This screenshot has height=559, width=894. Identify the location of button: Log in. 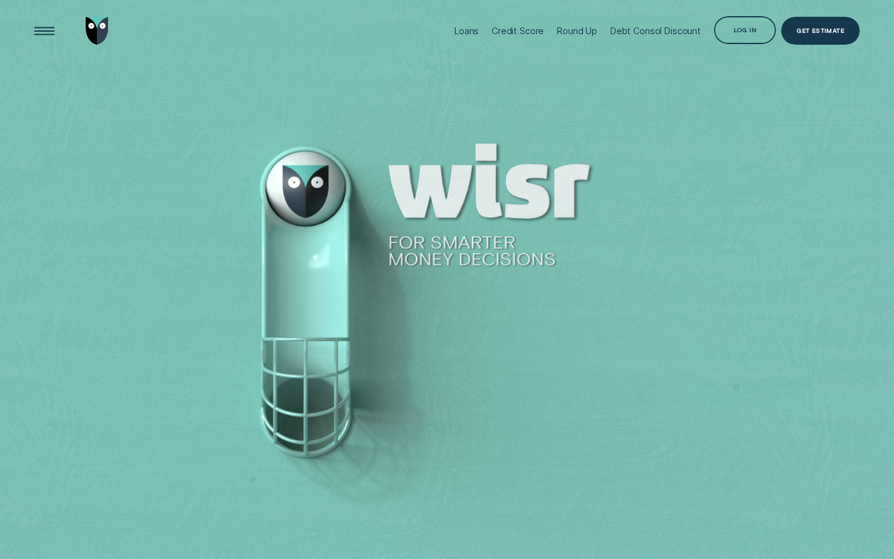
(745, 30).